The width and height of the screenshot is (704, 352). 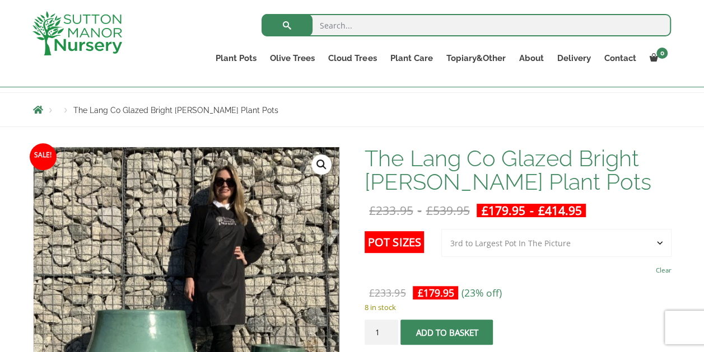 What do you see at coordinates (466, 25) in the screenshot?
I see `input: Search...` at bounding box center [466, 25].